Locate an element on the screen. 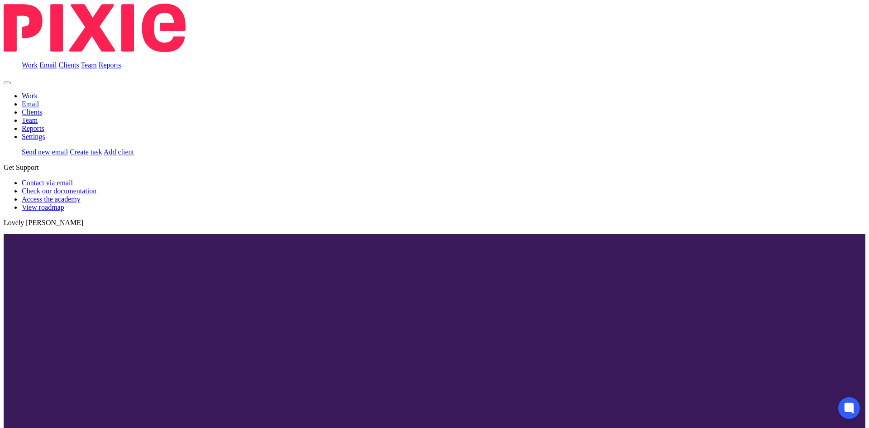  span: Contact via email is located at coordinates (47, 182).